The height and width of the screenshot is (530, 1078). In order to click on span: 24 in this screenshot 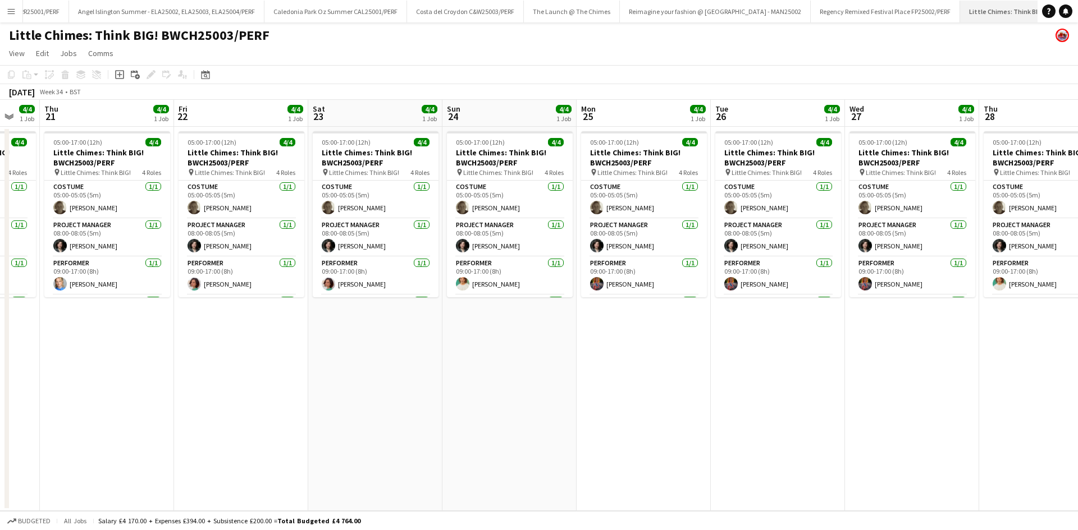, I will do `click(452, 116)`.